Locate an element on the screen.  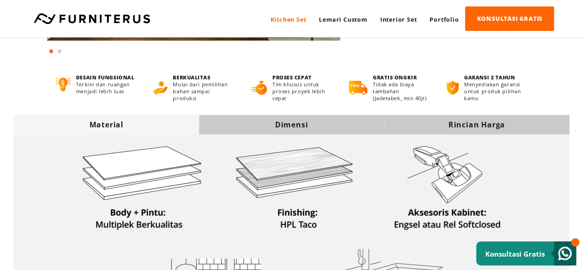
div: Material is located at coordinates (107, 124).